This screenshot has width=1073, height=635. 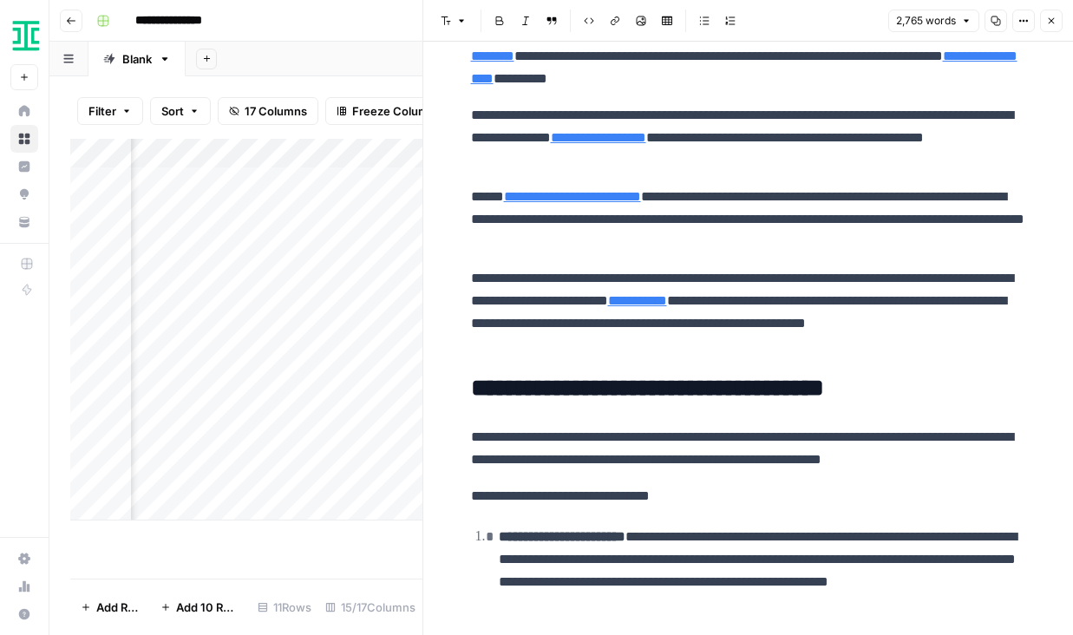 What do you see at coordinates (200, 607) in the screenshot?
I see `button: Add 10 Rows` at bounding box center [200, 607].